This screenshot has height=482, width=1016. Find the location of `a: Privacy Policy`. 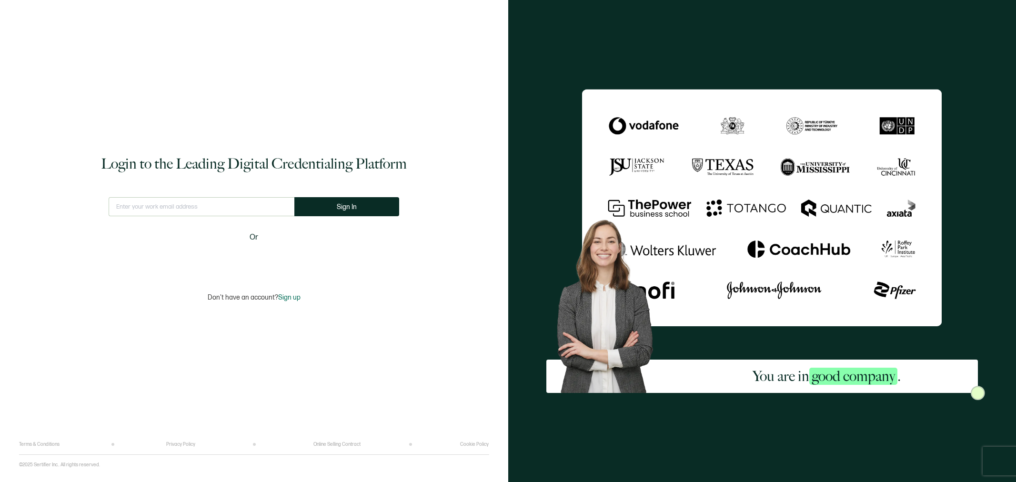

a: Privacy Policy is located at coordinates (181, 445).